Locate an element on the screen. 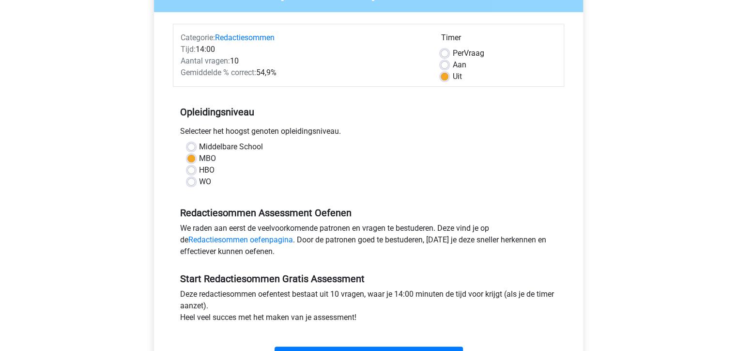 The width and height of the screenshot is (737, 351). label: Uit is located at coordinates (457, 77).